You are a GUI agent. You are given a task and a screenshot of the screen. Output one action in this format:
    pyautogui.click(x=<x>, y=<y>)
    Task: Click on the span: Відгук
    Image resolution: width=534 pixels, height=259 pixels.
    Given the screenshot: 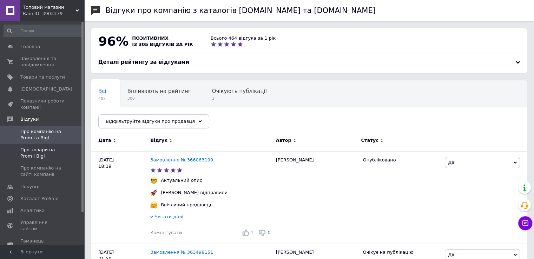 What is the action you would take?
    pyautogui.click(x=159, y=140)
    